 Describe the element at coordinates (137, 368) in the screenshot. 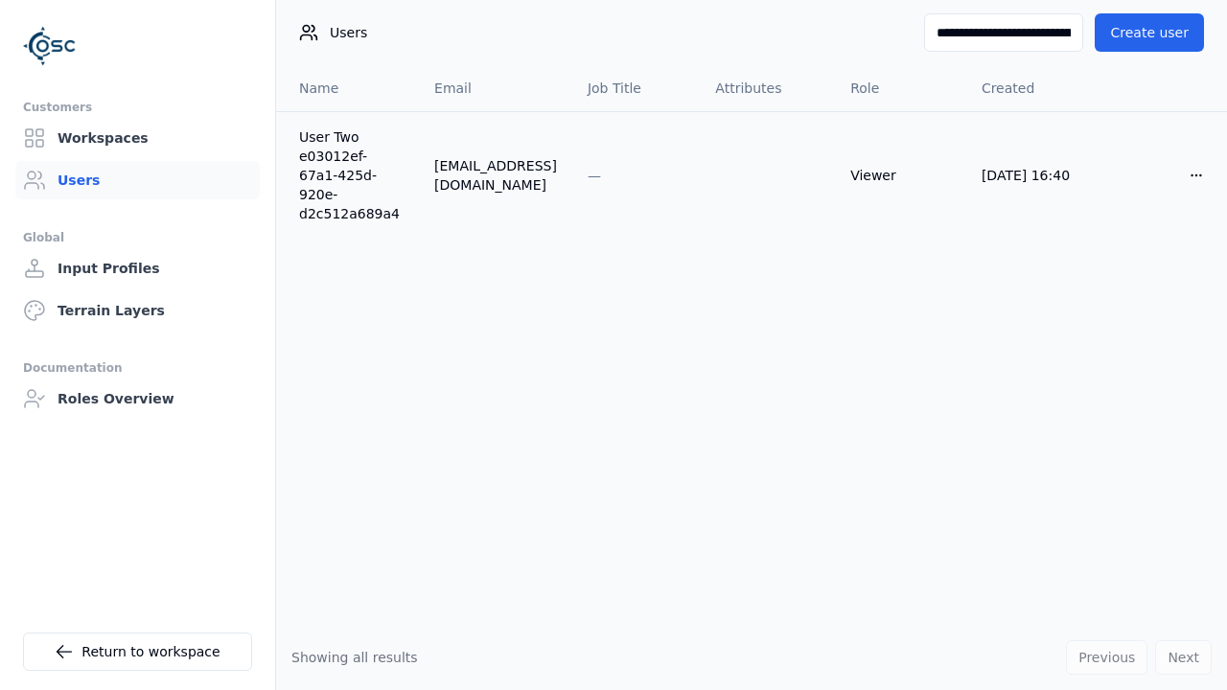

I see `div: Documentation` at that location.